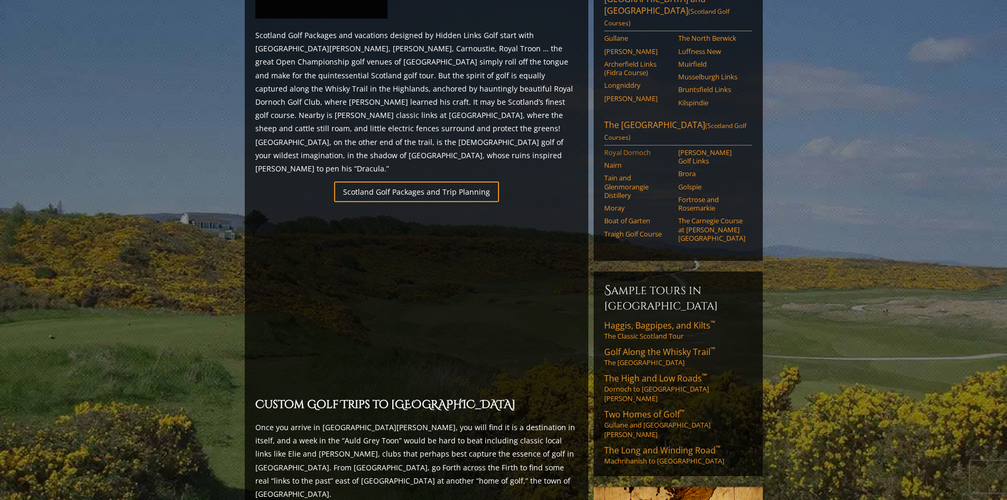 Image resolution: width=1007 pixels, height=500 pixels. I want to click on a: Tain and Glenmorangie Distillery, so click(638, 186).